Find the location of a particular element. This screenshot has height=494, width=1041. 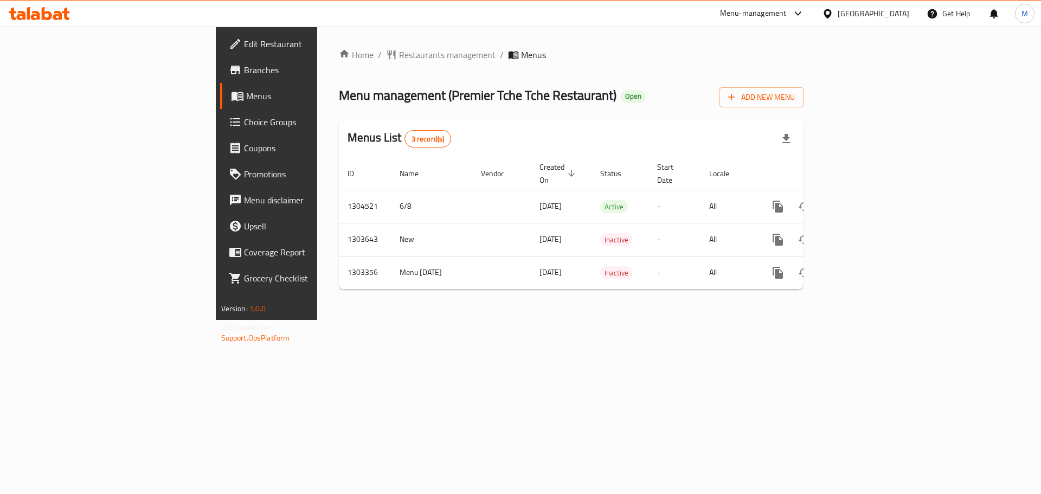

a: Menus is located at coordinates (305, 96).